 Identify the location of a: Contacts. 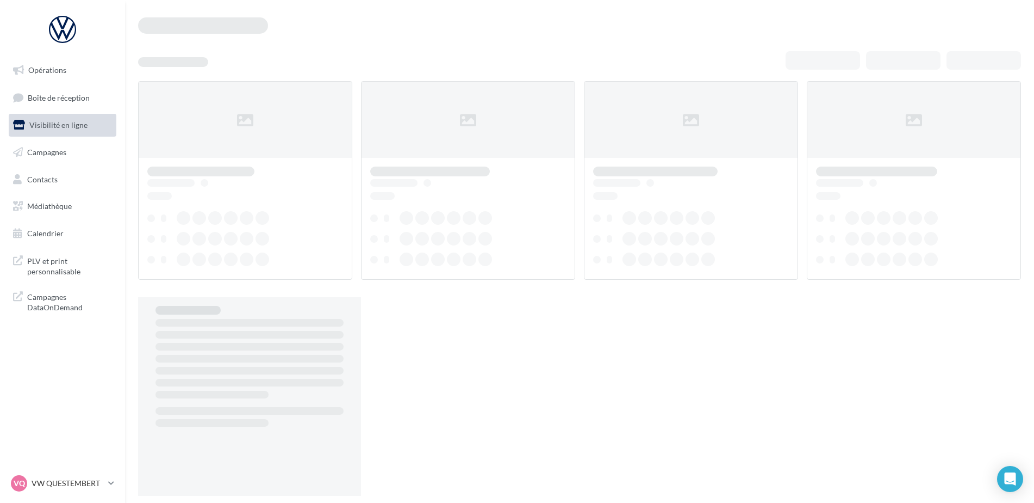
(63, 179).